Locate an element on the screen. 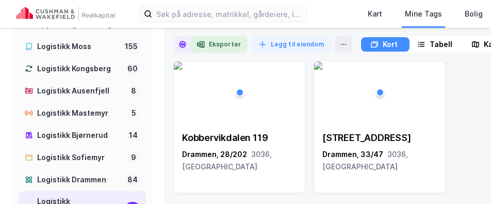 The height and width of the screenshot is (204, 491). div: Logistikk Kongsberg is located at coordinates (79, 69).